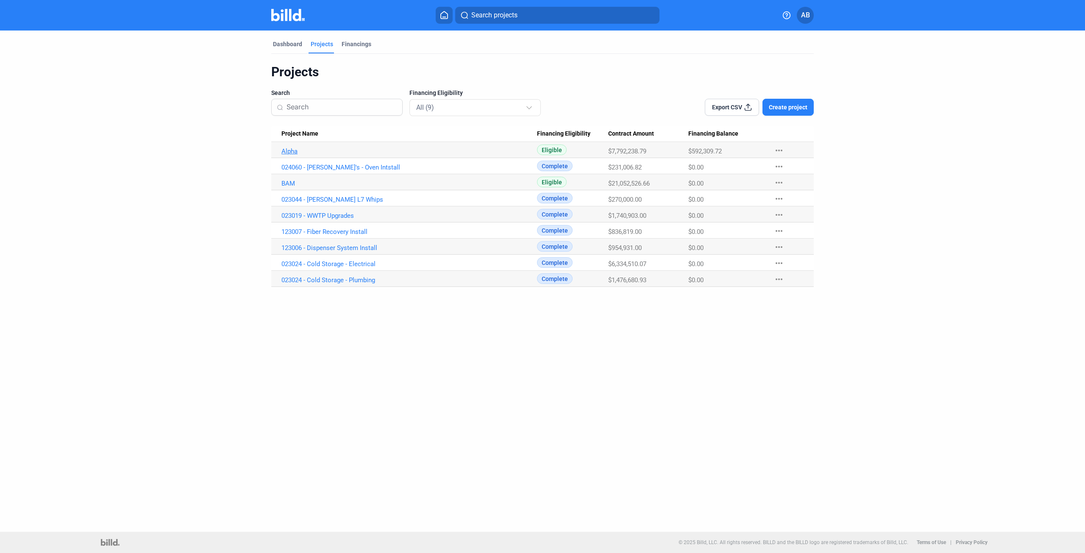 The width and height of the screenshot is (1085, 553). I want to click on img: Billd Company Logo, so click(288, 15).